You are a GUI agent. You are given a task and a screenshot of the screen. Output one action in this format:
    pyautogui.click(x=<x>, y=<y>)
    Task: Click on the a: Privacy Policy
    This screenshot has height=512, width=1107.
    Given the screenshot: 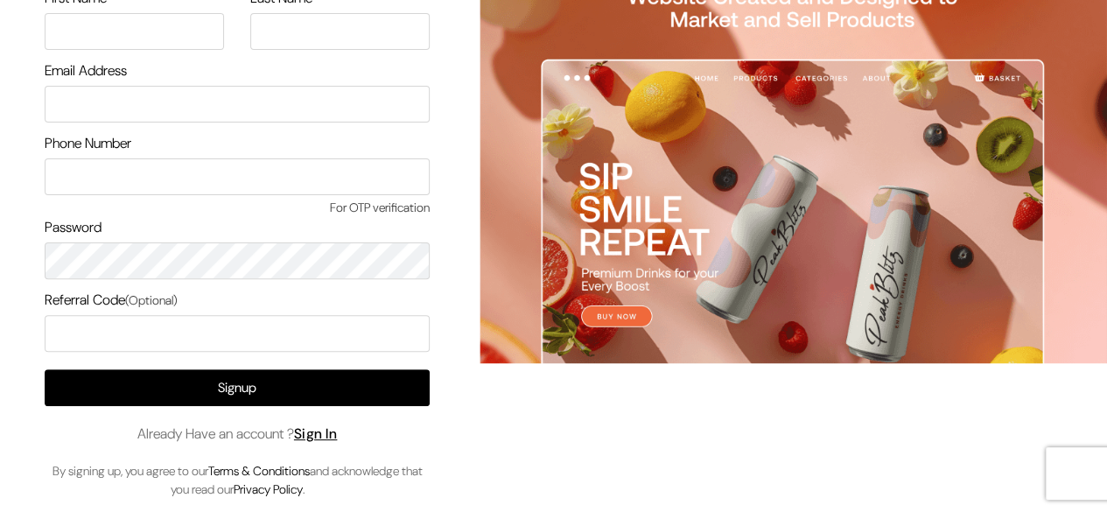 What is the action you would take?
    pyautogui.click(x=268, y=489)
    